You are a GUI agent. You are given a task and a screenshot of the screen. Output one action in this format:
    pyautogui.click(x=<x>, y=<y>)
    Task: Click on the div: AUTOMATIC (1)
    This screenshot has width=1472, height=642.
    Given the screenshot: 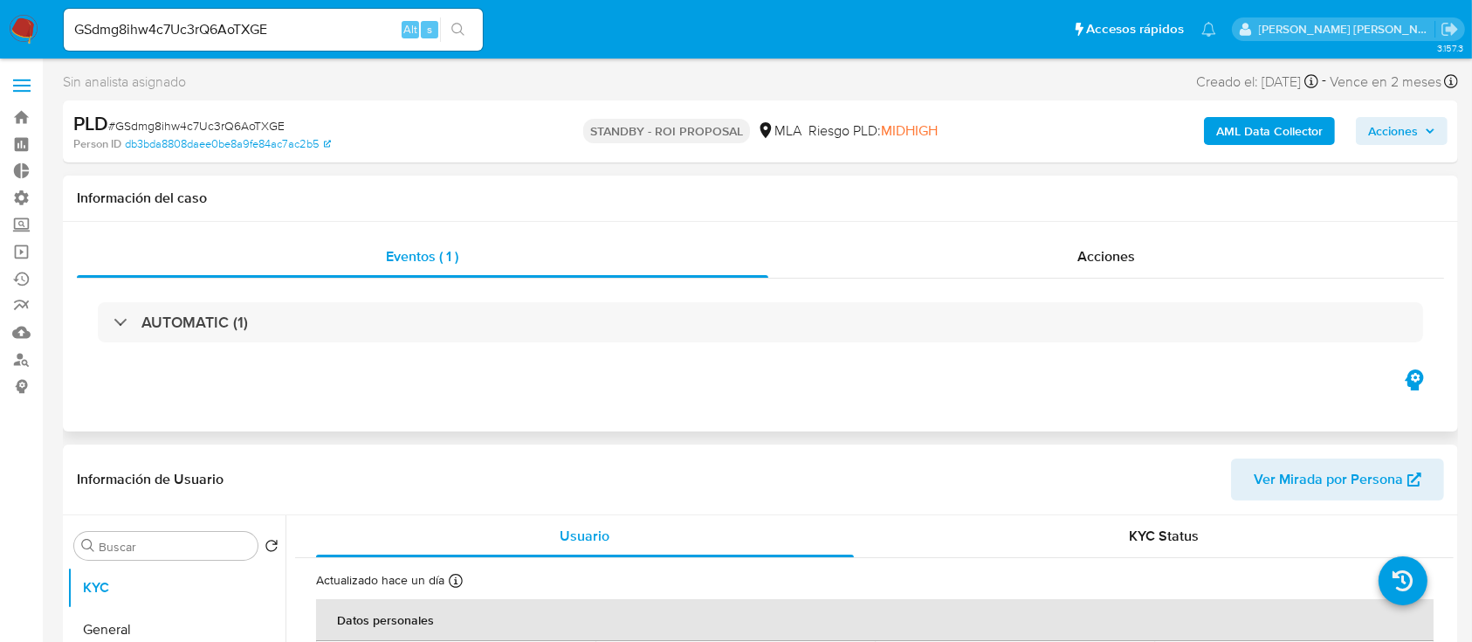 What is the action you would take?
    pyautogui.click(x=761, y=322)
    